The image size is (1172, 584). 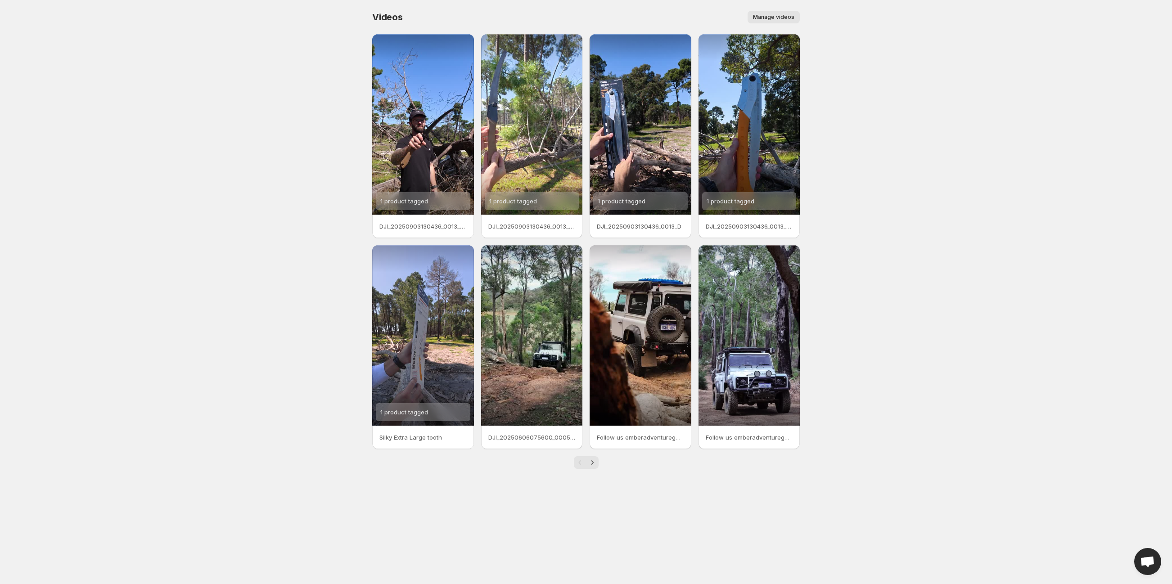 I want to click on a: Open chat, so click(x=1148, y=562).